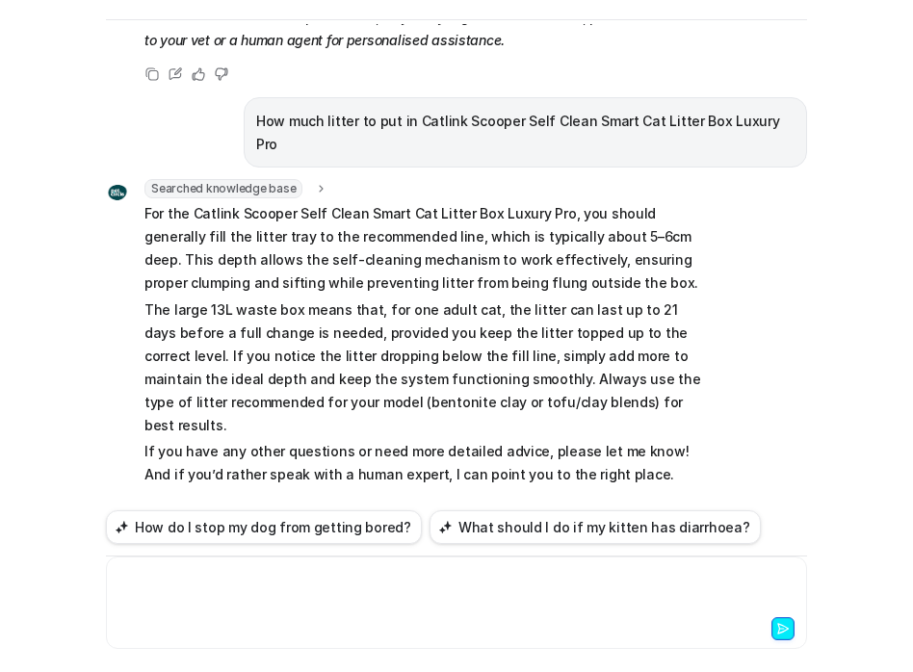  Describe the element at coordinates (426, 248) in the screenshot. I see `p: For the Catlink Scooper Self Clean Smart Cat Litter Box Luxury Pro, you should generally fill the...` at that location.